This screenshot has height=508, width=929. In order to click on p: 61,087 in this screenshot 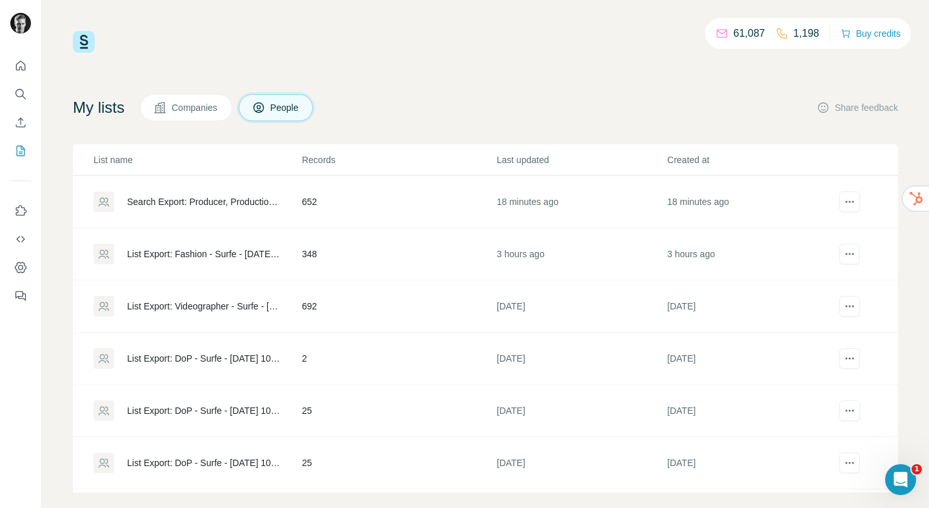, I will do `click(749, 34)`.